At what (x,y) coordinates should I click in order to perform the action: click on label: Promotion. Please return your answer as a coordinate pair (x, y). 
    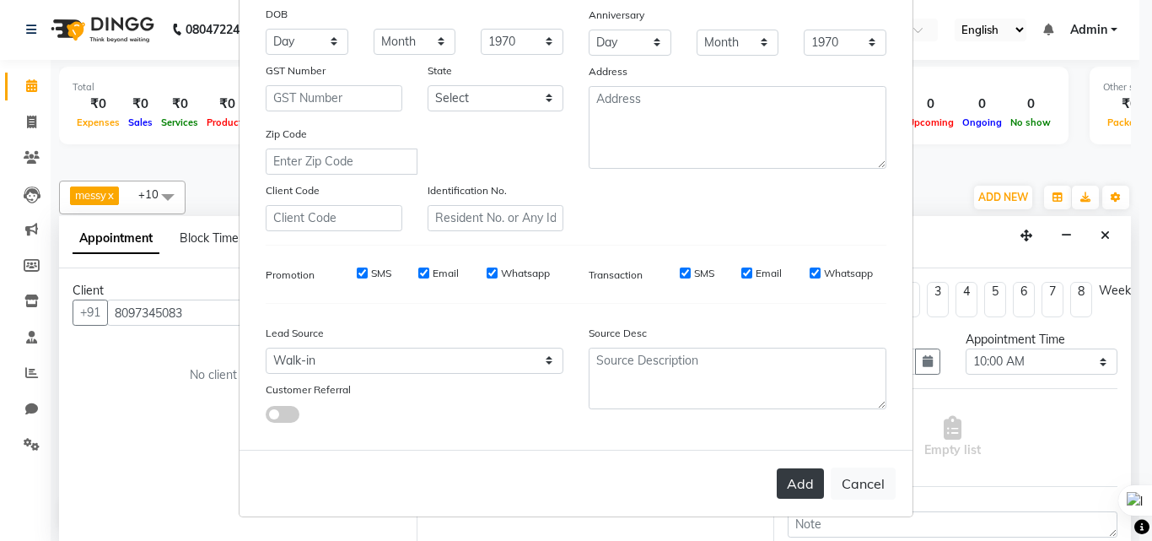
    Looking at the image, I should click on (290, 275).